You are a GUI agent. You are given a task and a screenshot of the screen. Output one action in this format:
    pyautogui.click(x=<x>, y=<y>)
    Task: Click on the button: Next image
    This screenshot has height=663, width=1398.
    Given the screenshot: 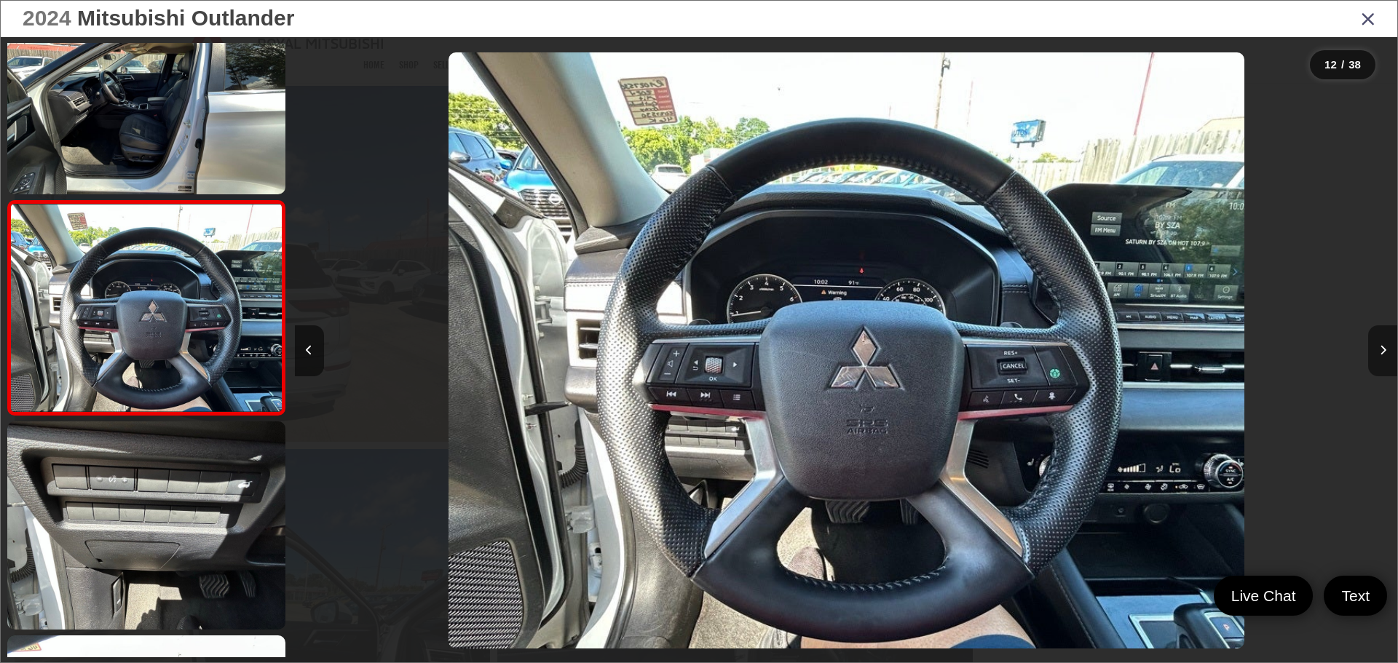 What is the action you would take?
    pyautogui.click(x=1383, y=351)
    